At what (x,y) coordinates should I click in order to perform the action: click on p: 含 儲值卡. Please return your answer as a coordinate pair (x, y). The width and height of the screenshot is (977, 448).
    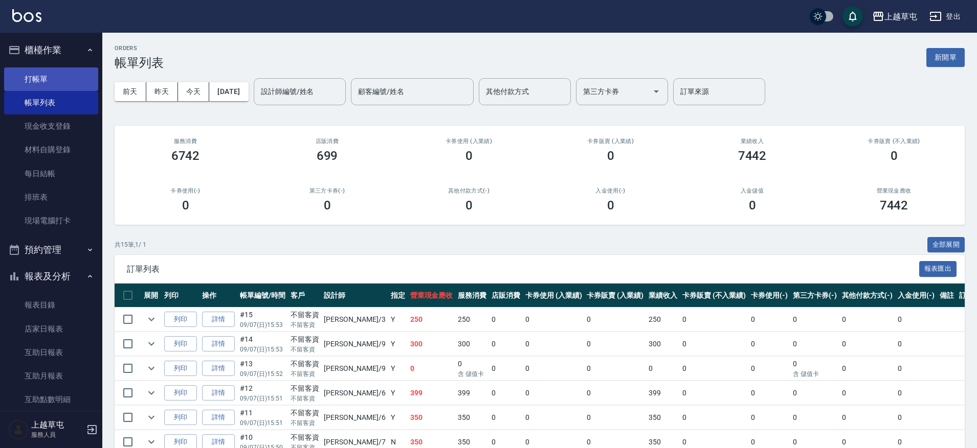
    Looking at the image, I should click on (815, 374).